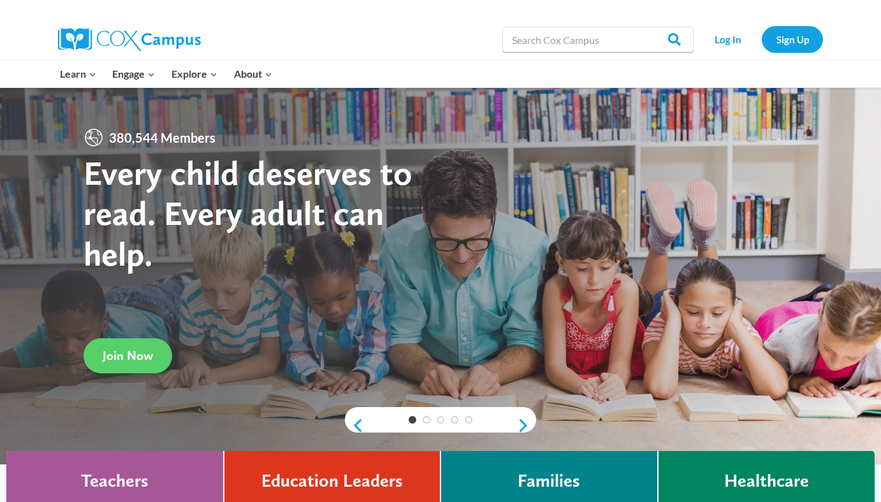  What do you see at coordinates (128, 356) in the screenshot?
I see `span: Join Now` at bounding box center [128, 356].